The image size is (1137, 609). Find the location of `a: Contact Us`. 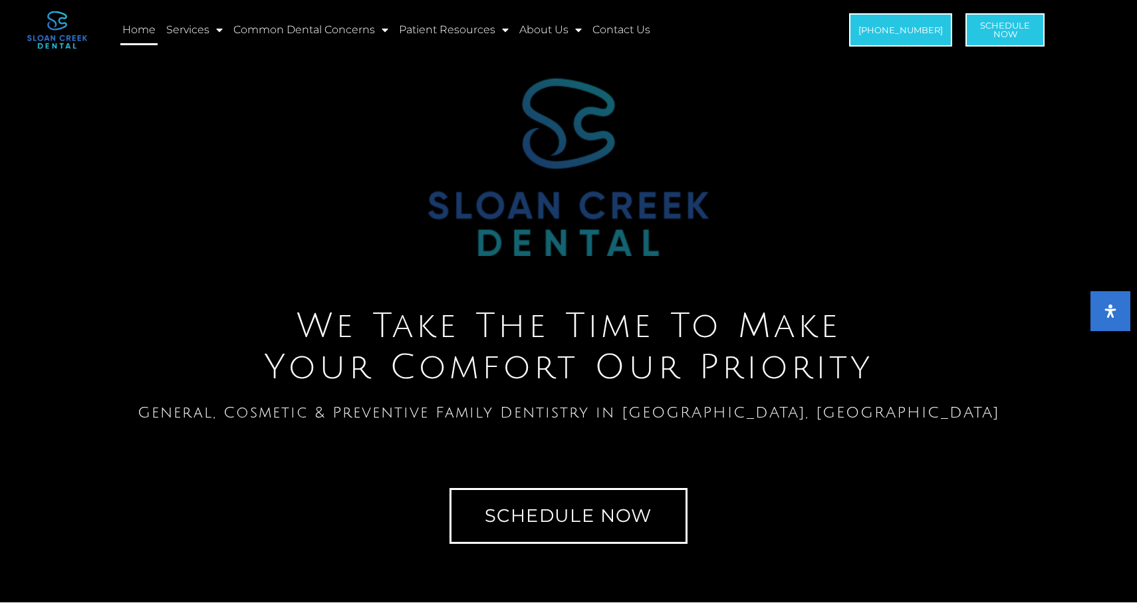

a: Contact Us is located at coordinates (621, 30).